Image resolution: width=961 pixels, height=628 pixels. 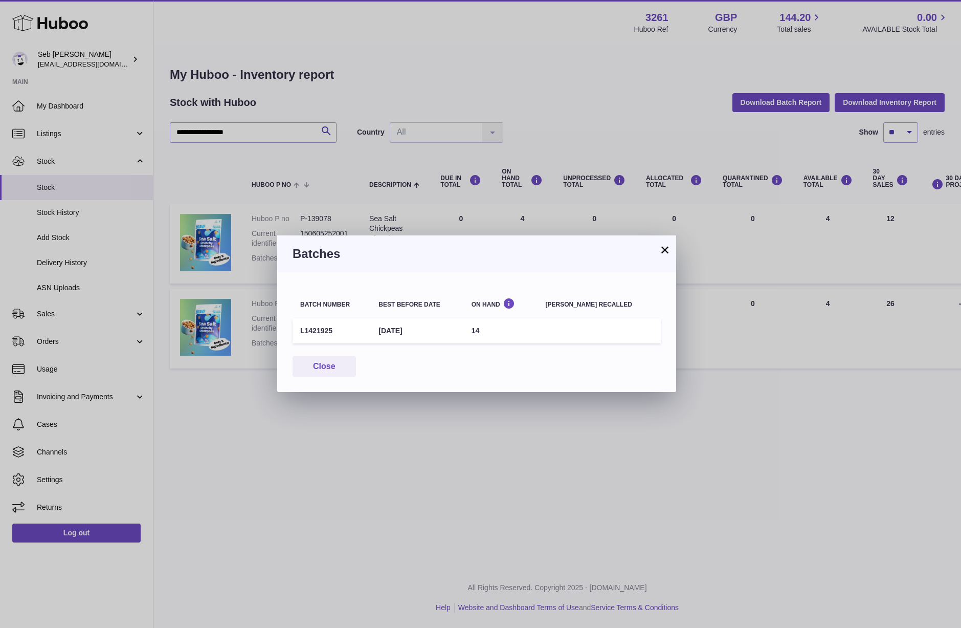 I want to click on td: 14, so click(x=501, y=330).